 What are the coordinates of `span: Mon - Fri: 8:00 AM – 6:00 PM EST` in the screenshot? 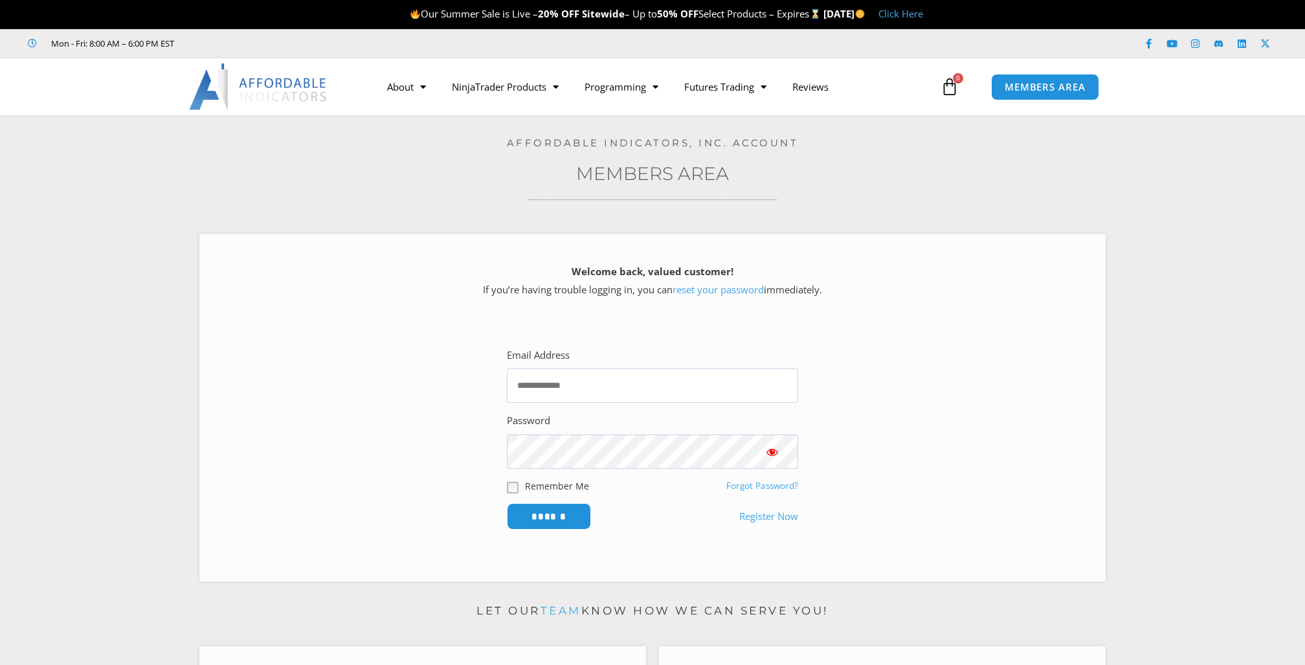 It's located at (111, 43).